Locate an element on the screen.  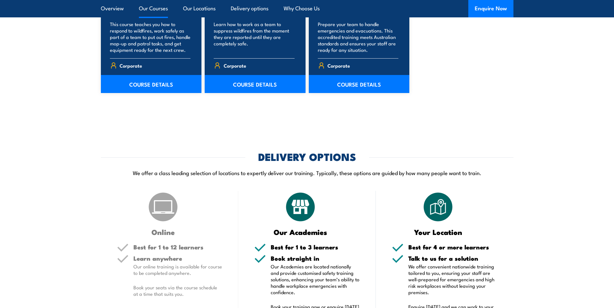
h3: Our Academies is located at coordinates (300, 232).